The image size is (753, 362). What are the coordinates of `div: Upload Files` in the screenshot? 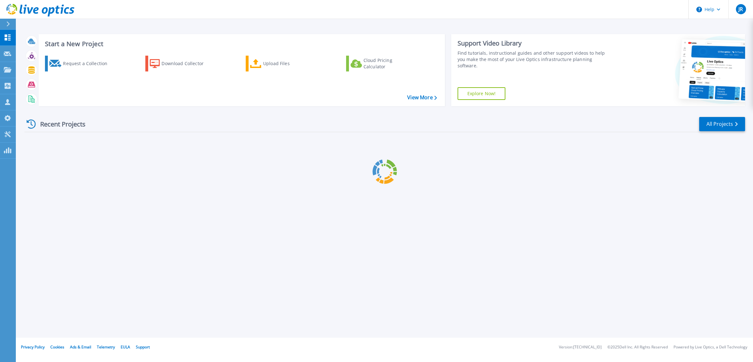 It's located at (288, 64).